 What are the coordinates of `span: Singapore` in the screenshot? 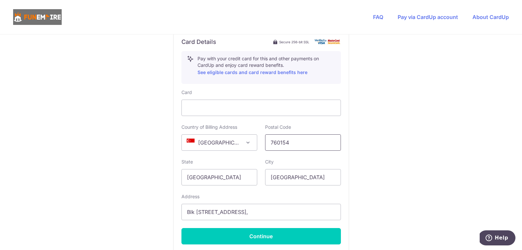 It's located at (219, 143).